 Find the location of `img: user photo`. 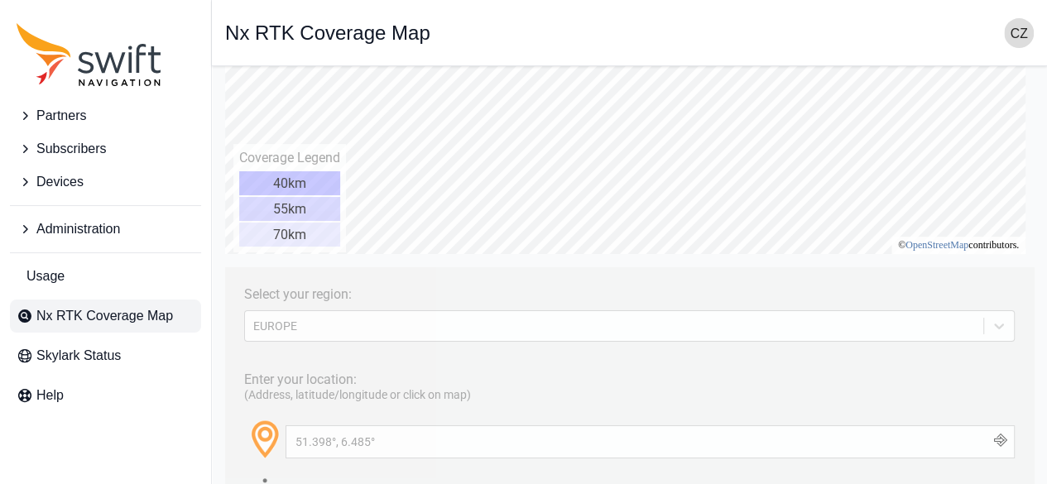

img: user photo is located at coordinates (1018, 33).